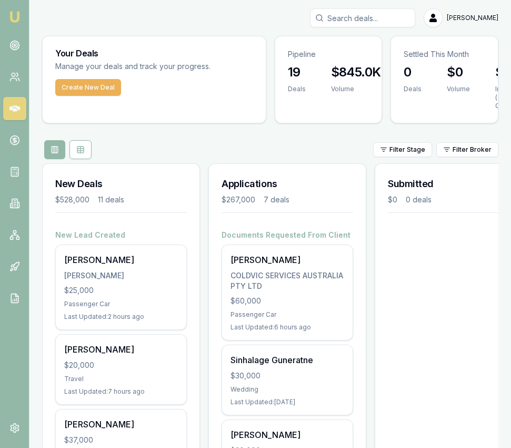 This screenshot has width=511, height=448. Describe the element at coordinates (288, 389) in the screenshot. I see `div: Wedding` at that location.